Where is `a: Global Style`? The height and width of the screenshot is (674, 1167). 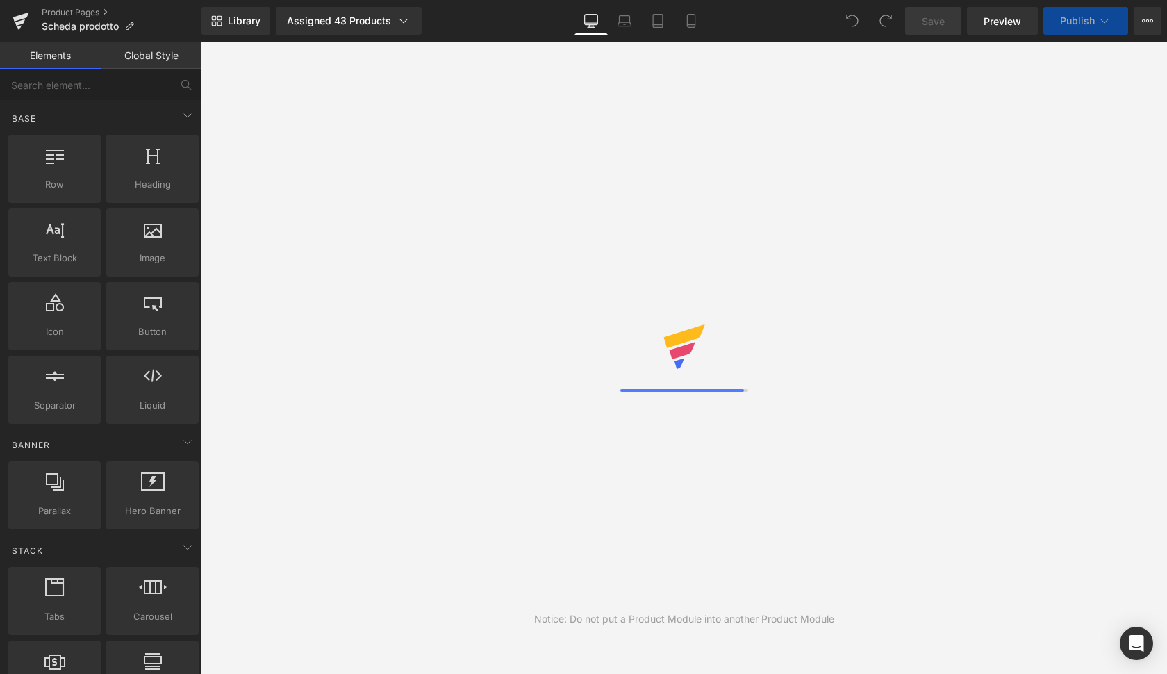
a: Global Style is located at coordinates (151, 56).